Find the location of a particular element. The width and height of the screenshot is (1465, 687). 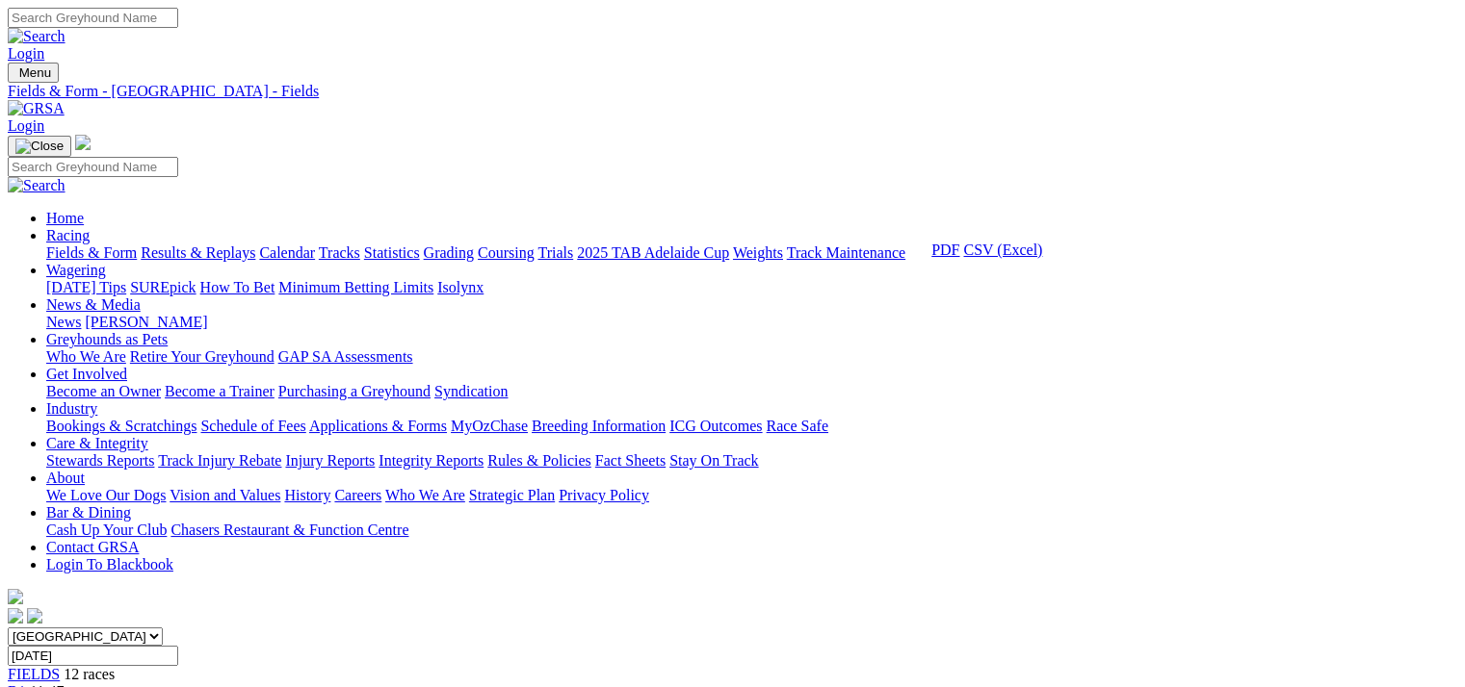

div: Racing is located at coordinates (751, 253).